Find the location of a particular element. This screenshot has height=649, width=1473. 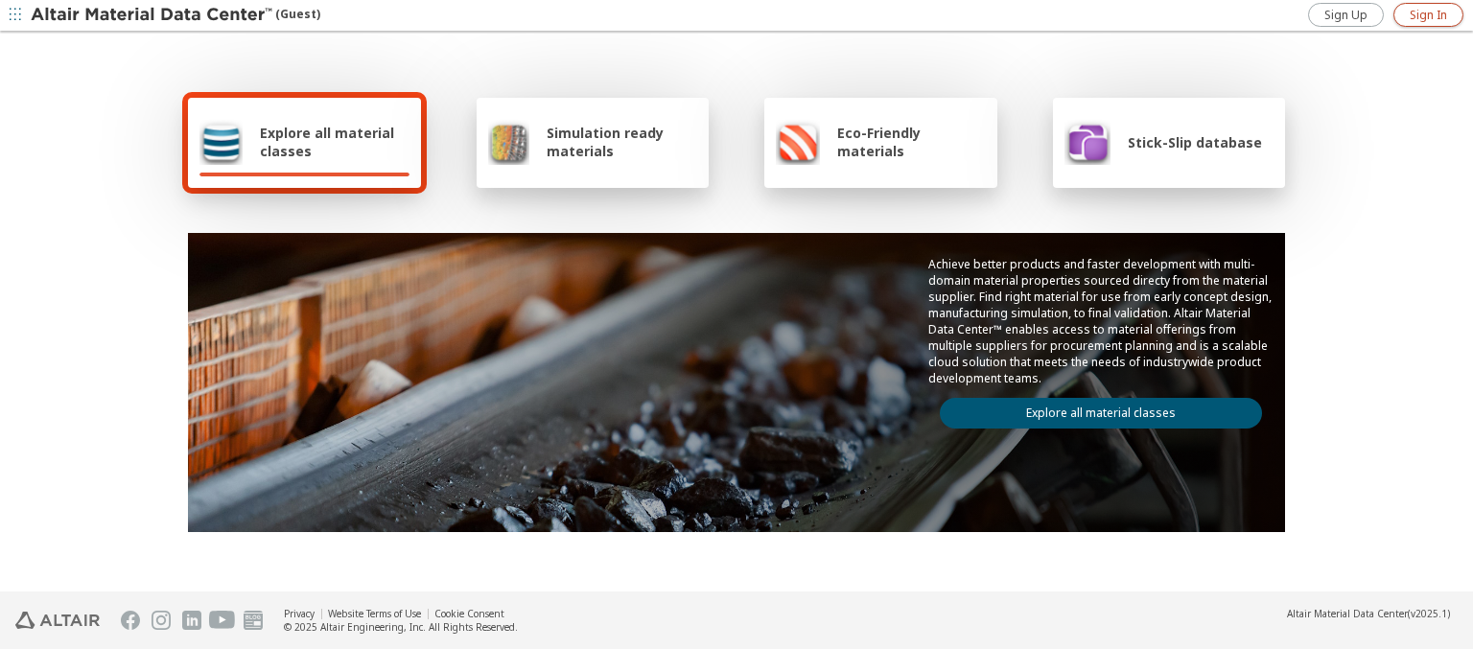

span: Altair Material Data Center is located at coordinates (1348, 614).